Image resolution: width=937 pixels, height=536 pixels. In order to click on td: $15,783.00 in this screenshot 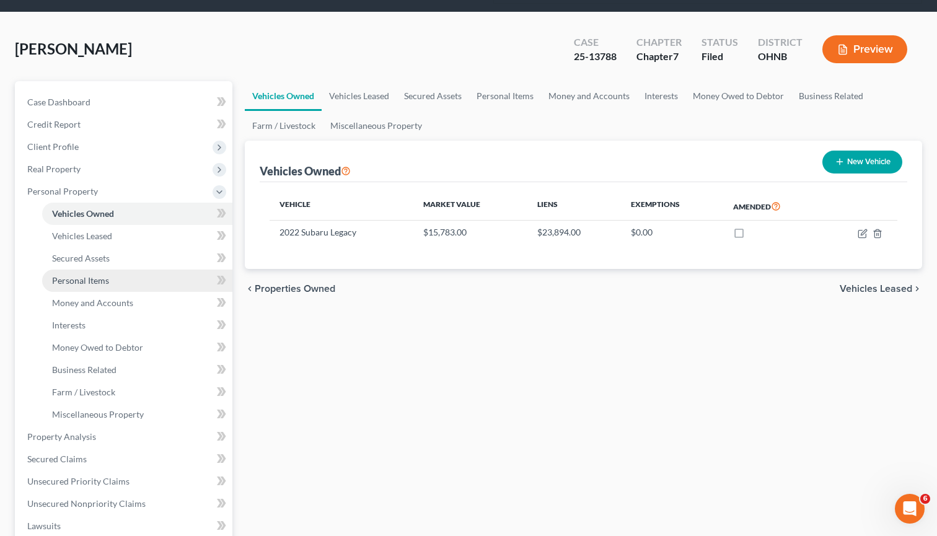, I will do `click(471, 233)`.